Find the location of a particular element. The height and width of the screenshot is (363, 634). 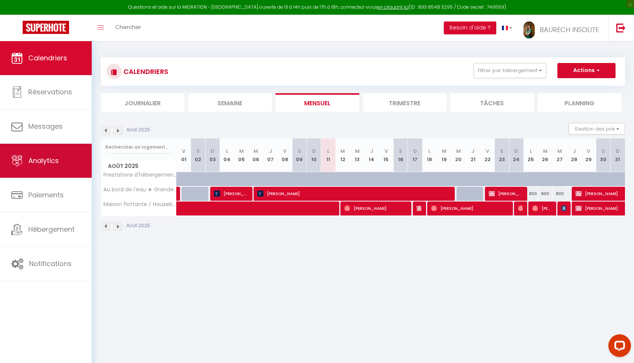

th: 04 is located at coordinates (227, 155).